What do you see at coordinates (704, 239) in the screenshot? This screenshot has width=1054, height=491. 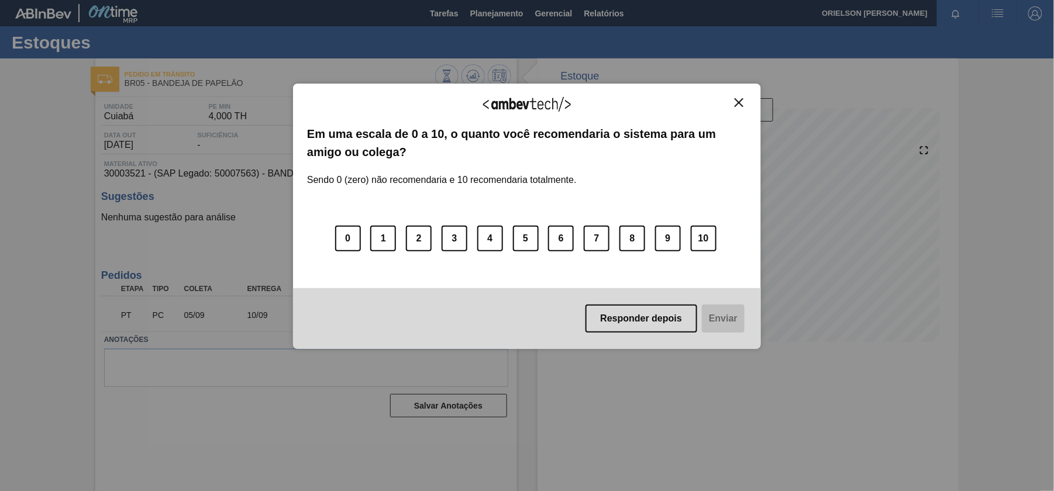 I see `button: 10` at bounding box center [704, 239].